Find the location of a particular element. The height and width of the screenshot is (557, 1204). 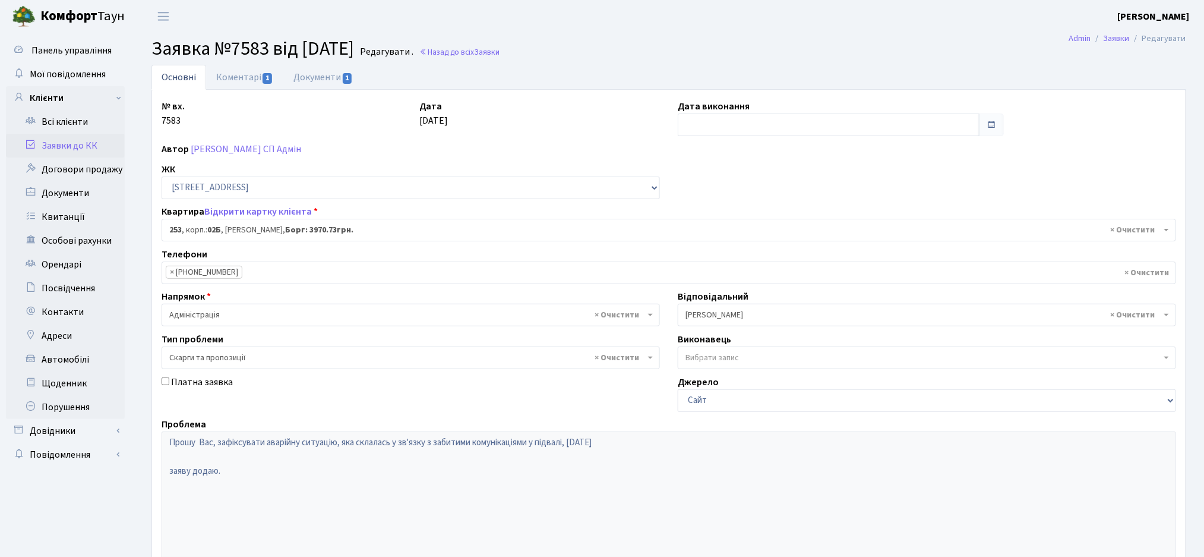

label: Телефони is located at coordinates (184, 254).